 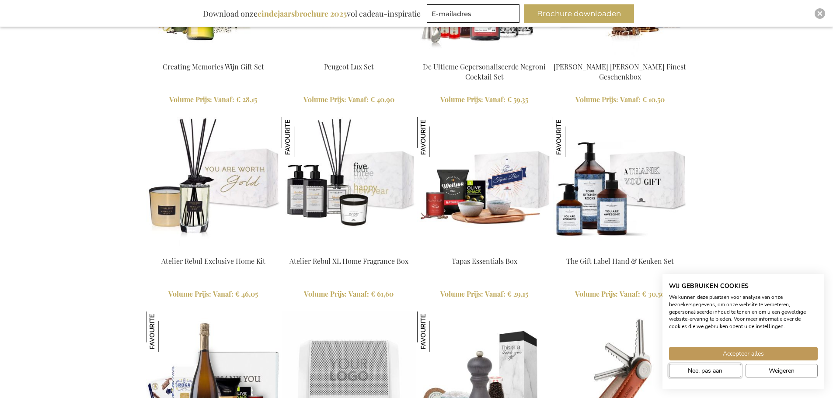 What do you see at coordinates (213, 66) in the screenshot?
I see `a: Creating Memories Wijn Gift Set` at bounding box center [213, 66].